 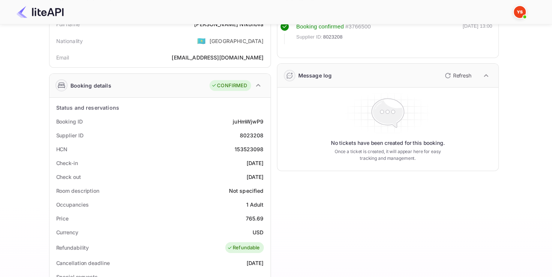 What do you see at coordinates (70, 135) in the screenshot?
I see `div: Supplier ID` at bounding box center [70, 135].